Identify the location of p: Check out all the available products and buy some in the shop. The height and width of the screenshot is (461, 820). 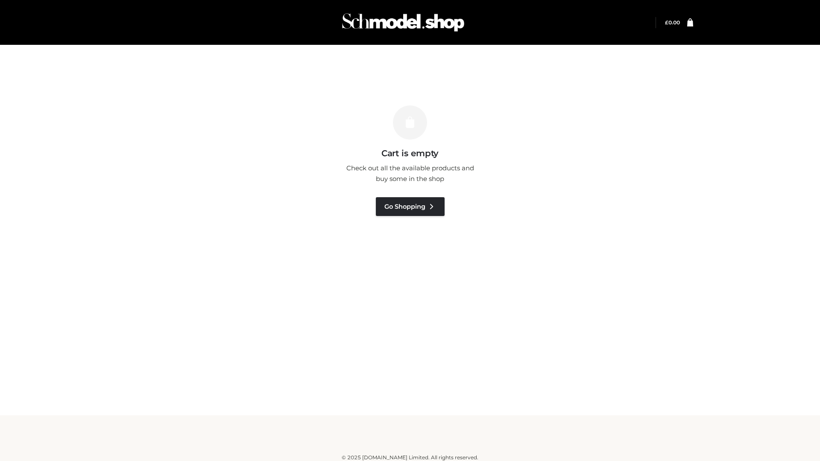
(410, 173).